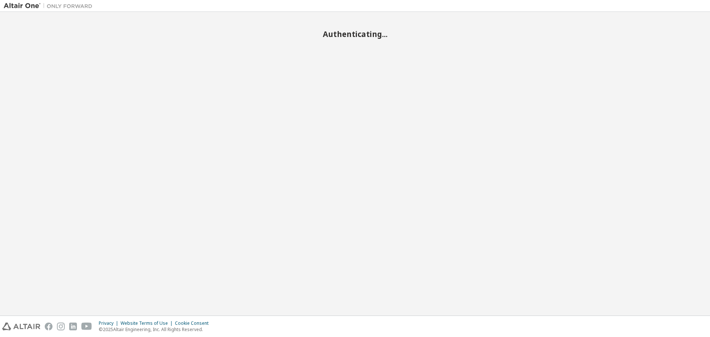 The image size is (710, 337). Describe the element at coordinates (87, 326) in the screenshot. I see `img: youtube.svg` at that location.